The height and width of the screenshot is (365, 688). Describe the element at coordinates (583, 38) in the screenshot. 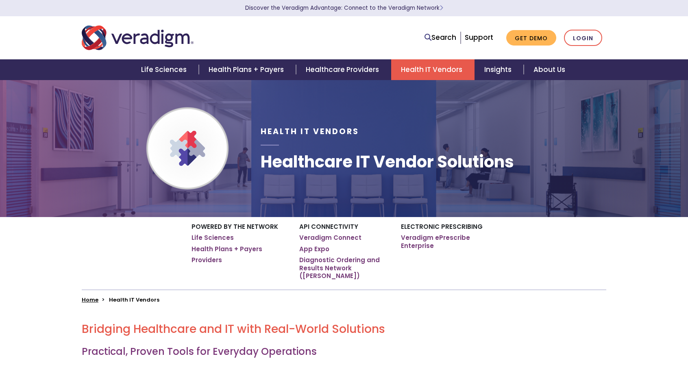

I see `a: Login` at that location.